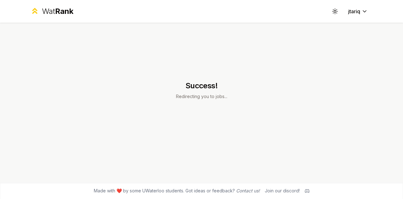 Image resolution: width=403 pixels, height=199 pixels. I want to click on span: jtariq, so click(354, 11).